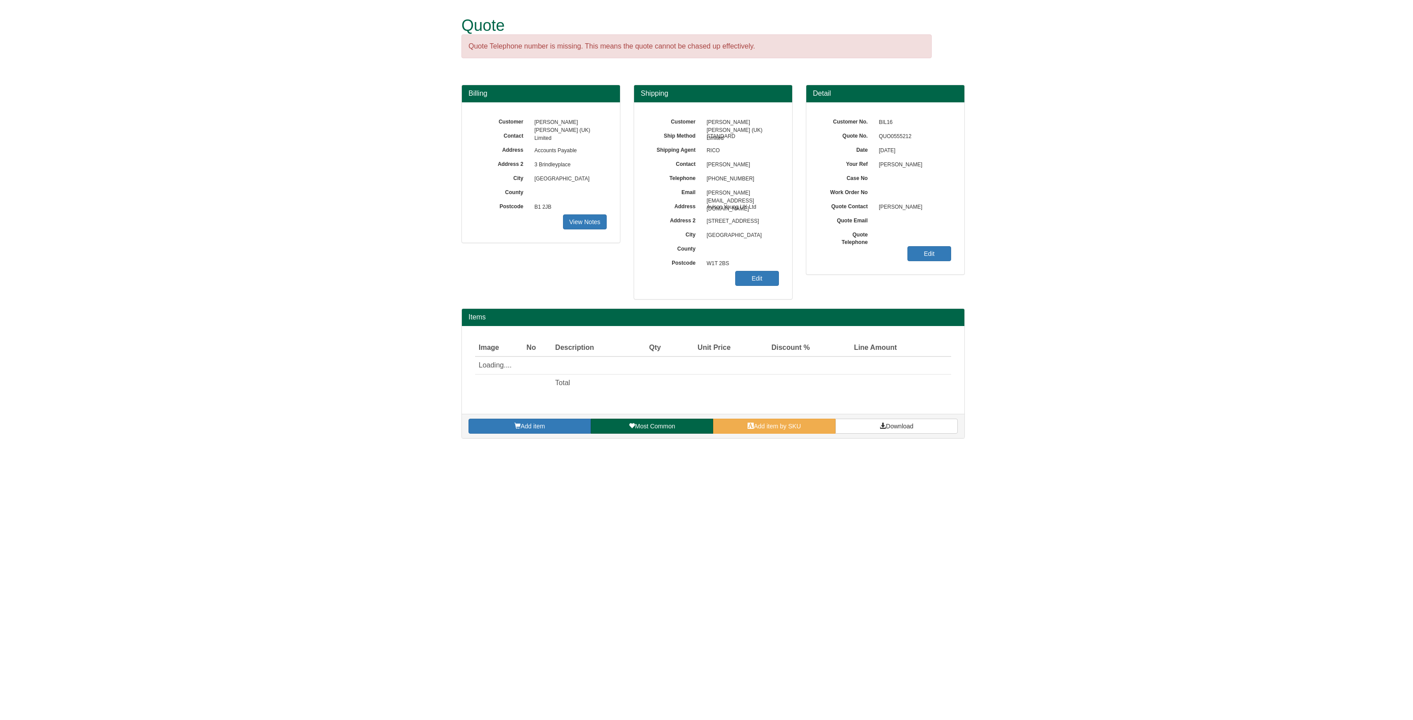 This screenshot has width=1413, height=720. Describe the element at coordinates (541, 94) in the screenshot. I see `h3: Billing` at that location.